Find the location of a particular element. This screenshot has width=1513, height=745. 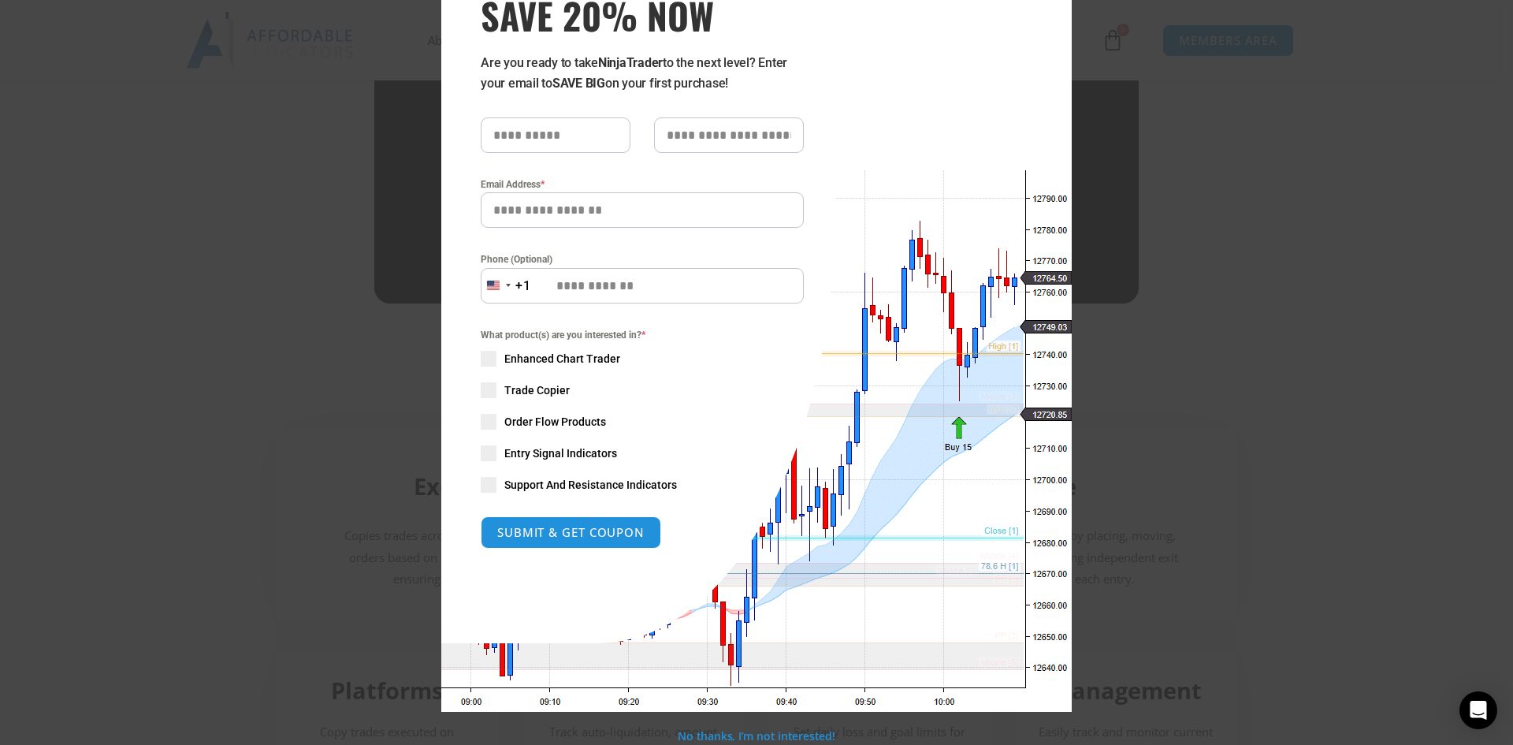

p: Are you ready to take to the next level? Enter your email to on your first purchase! is located at coordinates (642, 73).